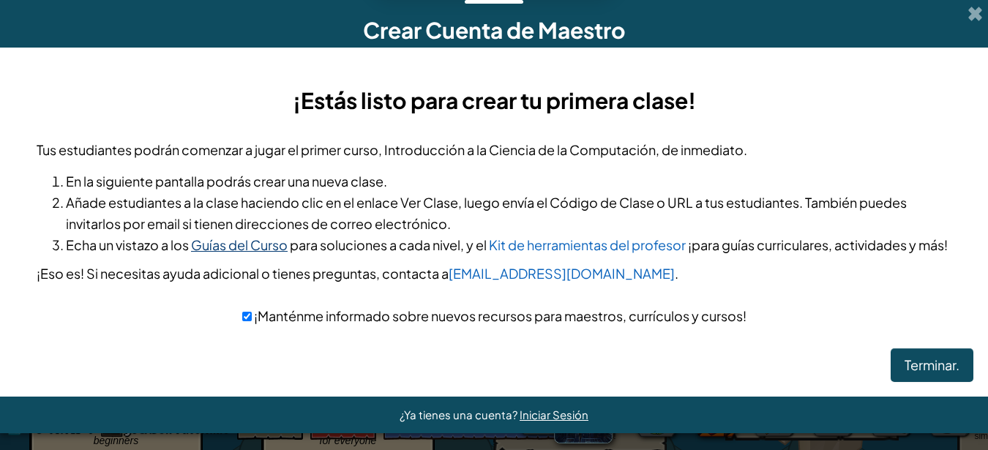  I want to click on span: para soluciones a cada nivel, y el, so click(388, 245).